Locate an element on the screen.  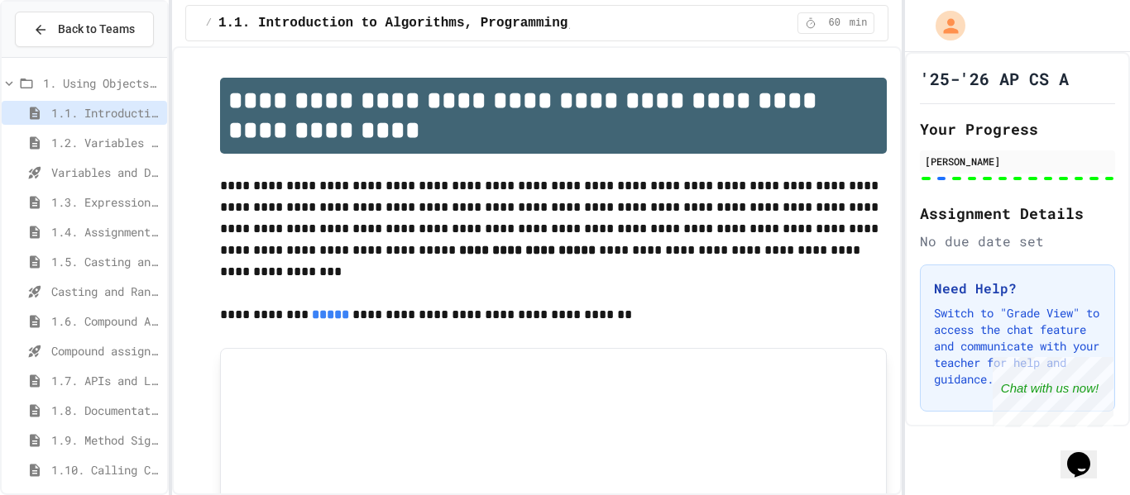
h2: Your Progress is located at coordinates (1017, 129).